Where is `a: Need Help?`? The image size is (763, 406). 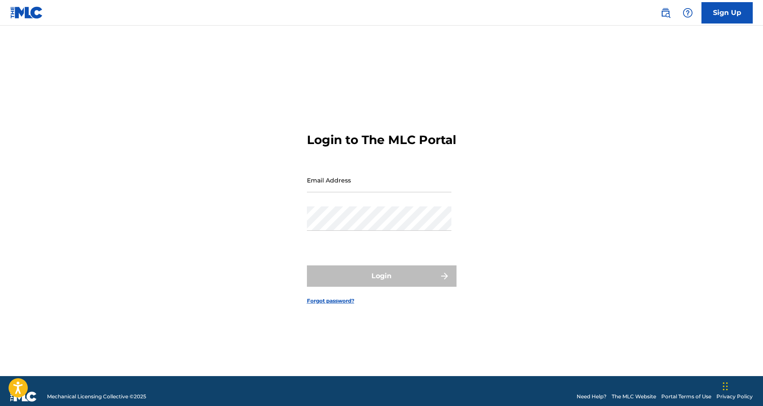 a: Need Help? is located at coordinates (591, 397).